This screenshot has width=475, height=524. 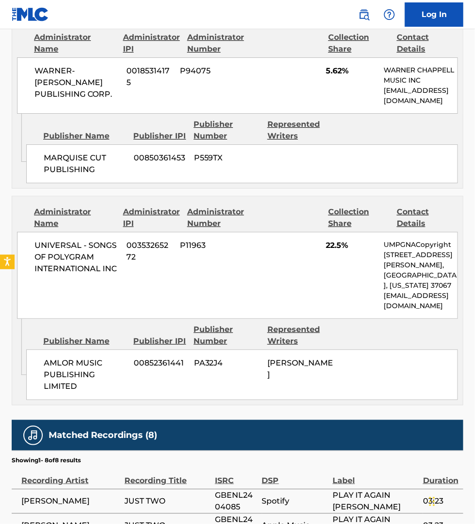 What do you see at coordinates (46, 460) in the screenshot?
I see `p: Showing 1 - 8 of 8 results` at bounding box center [46, 460].